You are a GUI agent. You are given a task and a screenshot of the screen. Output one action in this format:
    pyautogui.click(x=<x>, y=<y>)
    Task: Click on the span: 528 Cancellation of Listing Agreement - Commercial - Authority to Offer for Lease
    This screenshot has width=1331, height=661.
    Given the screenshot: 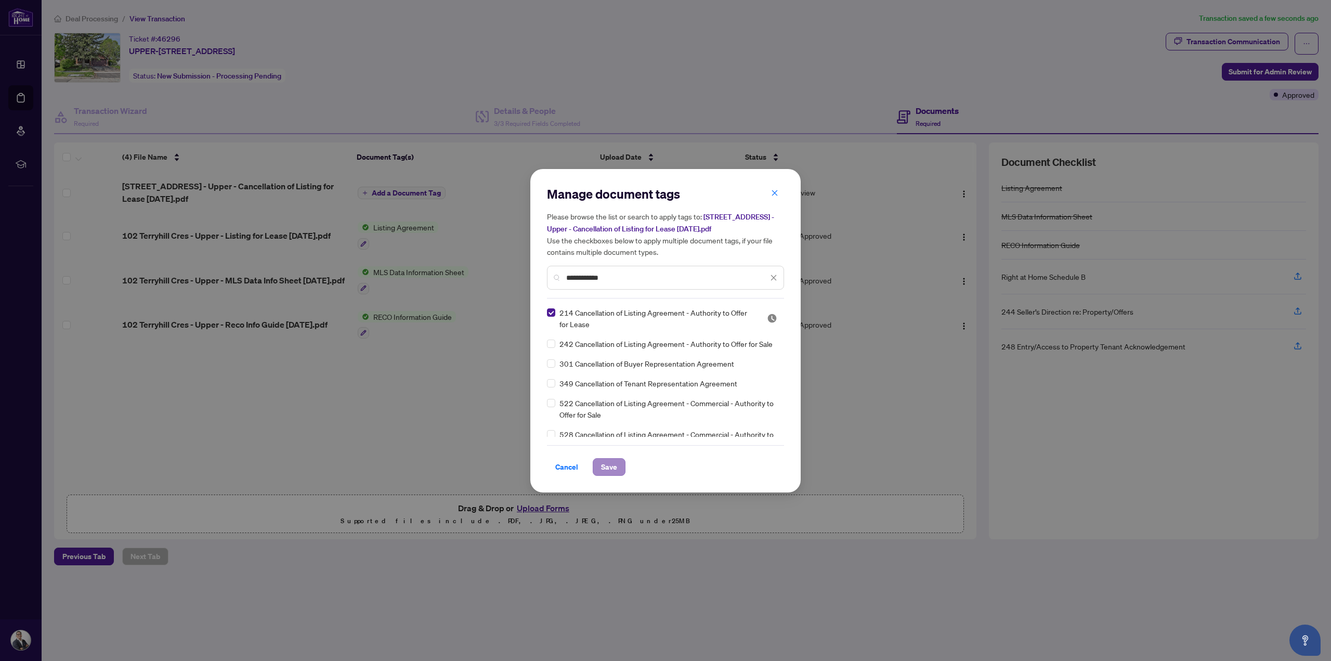 What is the action you would take?
    pyautogui.click(x=669, y=440)
    